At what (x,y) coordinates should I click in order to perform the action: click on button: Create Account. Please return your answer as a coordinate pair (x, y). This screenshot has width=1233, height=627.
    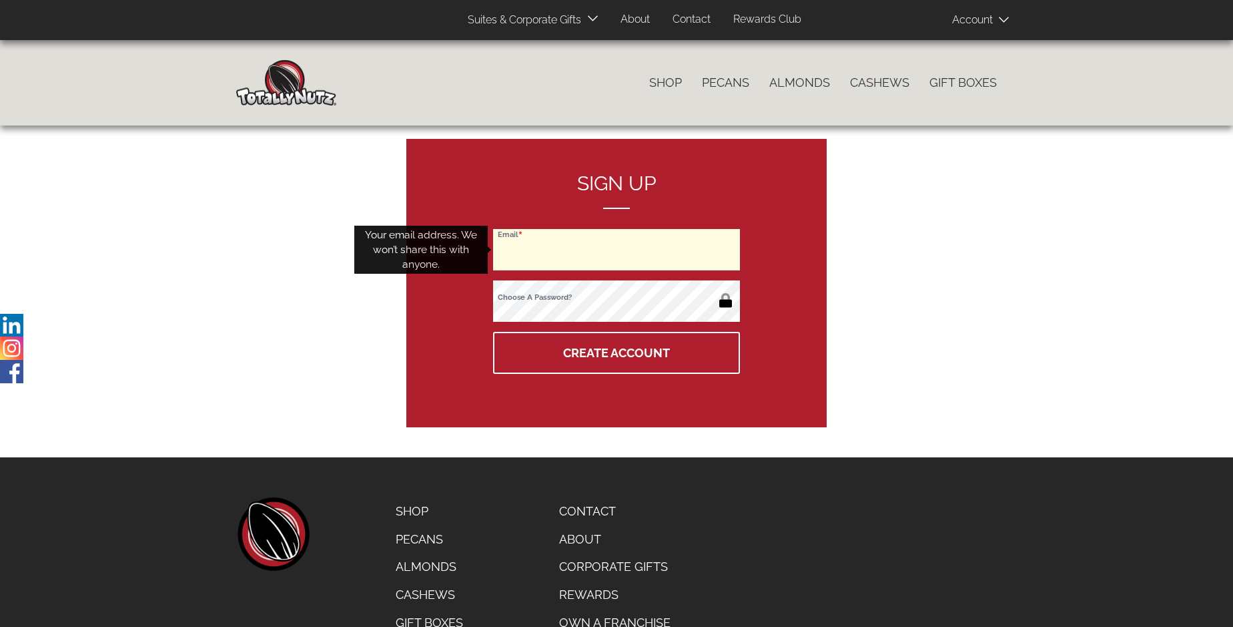
    Looking at the image, I should click on (617, 352).